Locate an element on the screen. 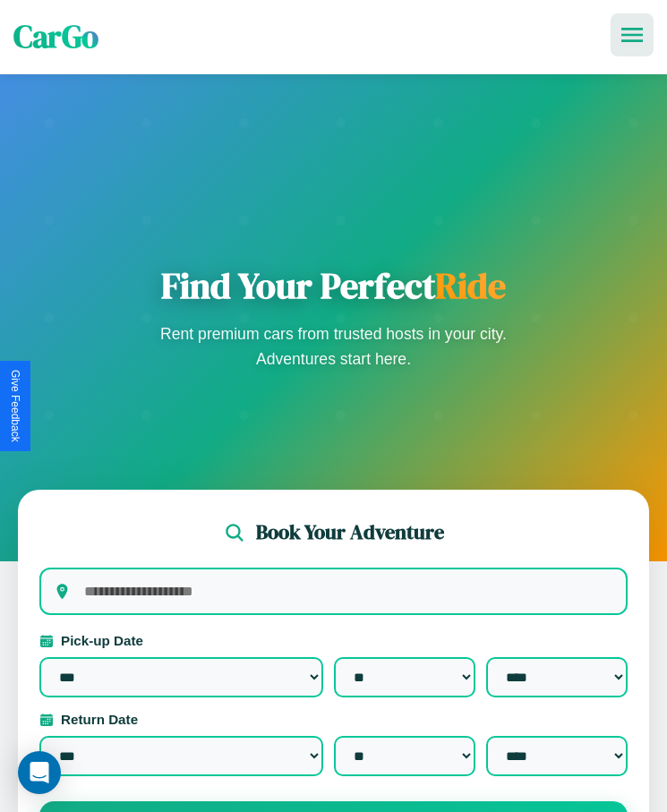  span: Ride is located at coordinates (470, 286).